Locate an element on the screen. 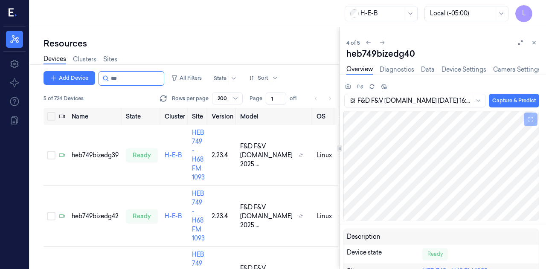 The height and width of the screenshot is (269, 546). button: Capture & Predict is located at coordinates (514, 101).